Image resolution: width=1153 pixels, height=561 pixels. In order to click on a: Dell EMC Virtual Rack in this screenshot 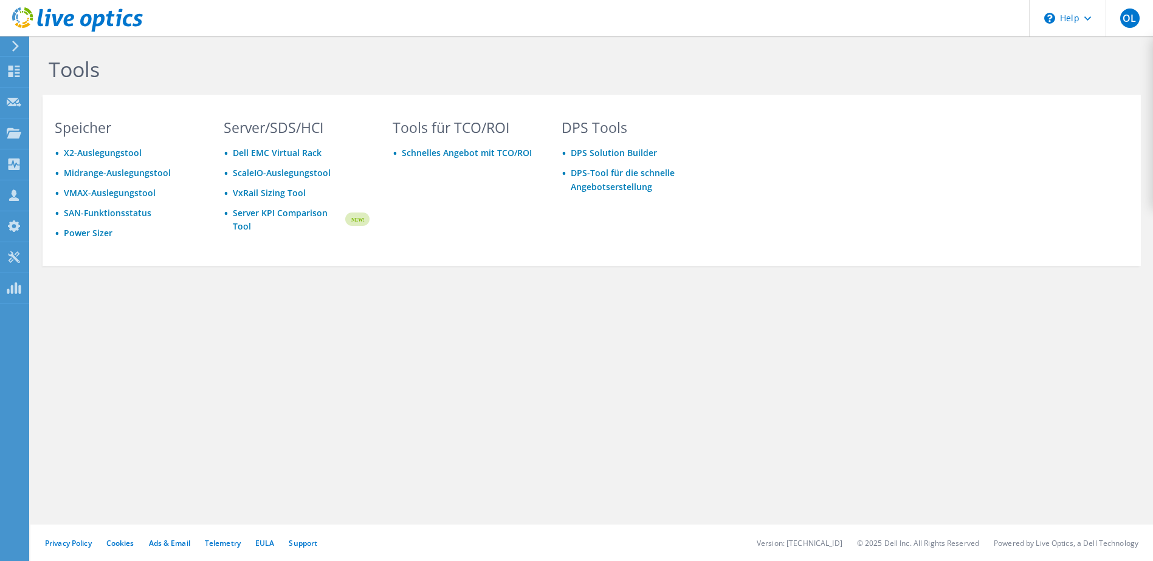, I will do `click(277, 153)`.